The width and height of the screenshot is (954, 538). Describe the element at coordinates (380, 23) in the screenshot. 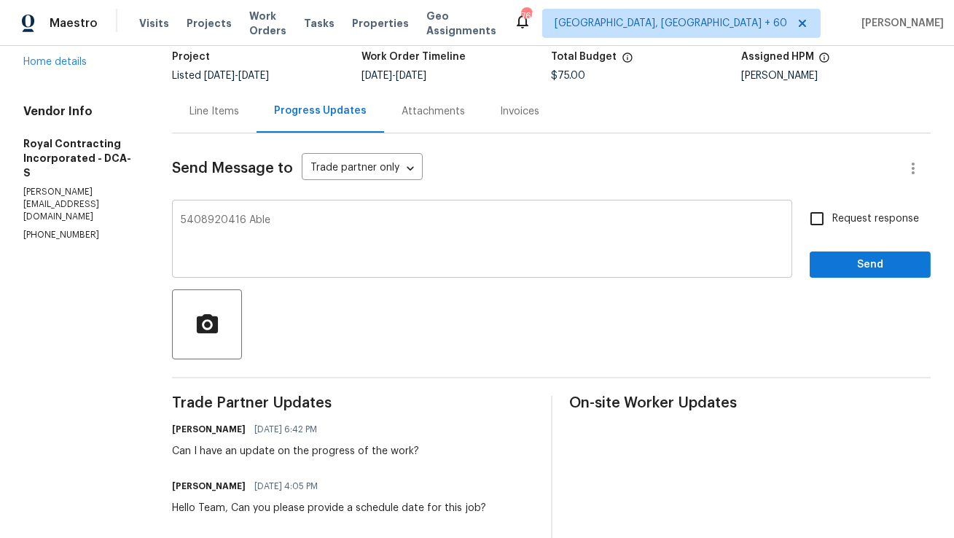

I see `span: Properties` at that location.